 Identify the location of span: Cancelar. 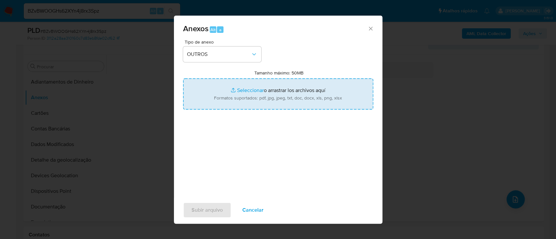
(253, 210).